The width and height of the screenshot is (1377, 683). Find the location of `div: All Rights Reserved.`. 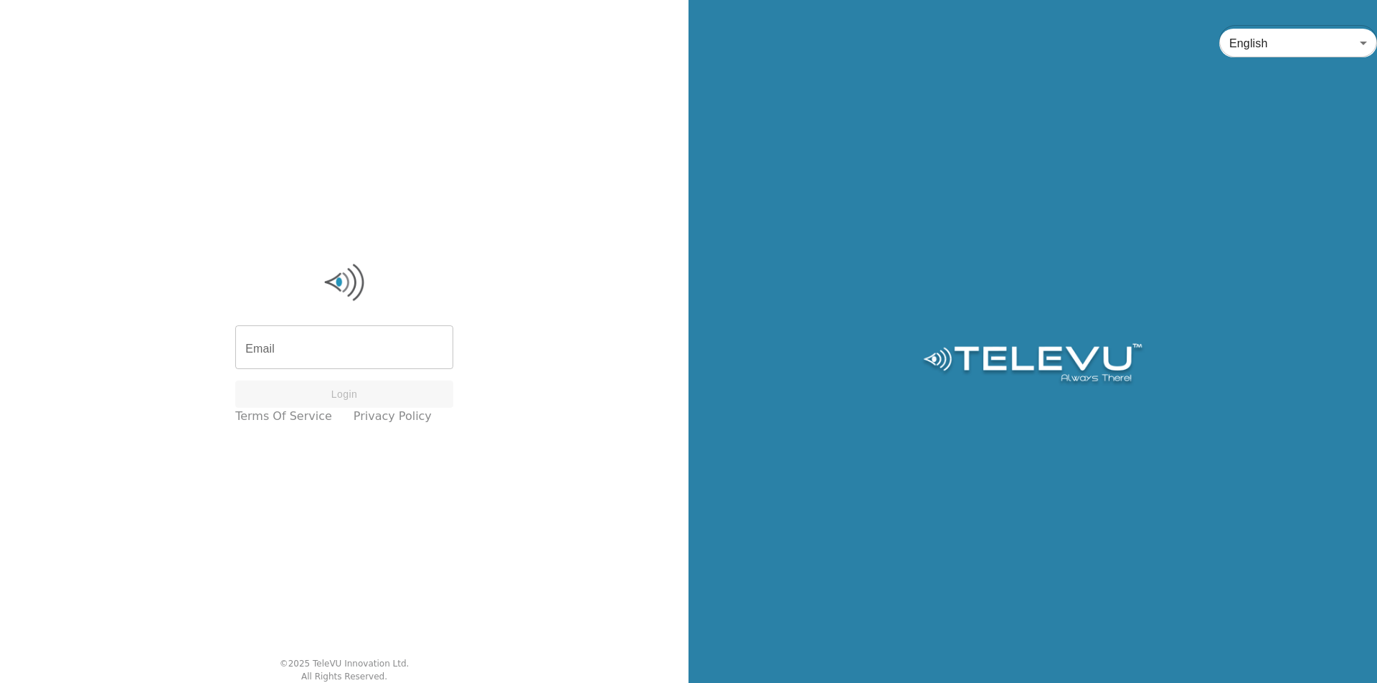

div: All Rights Reserved. is located at coordinates (344, 677).